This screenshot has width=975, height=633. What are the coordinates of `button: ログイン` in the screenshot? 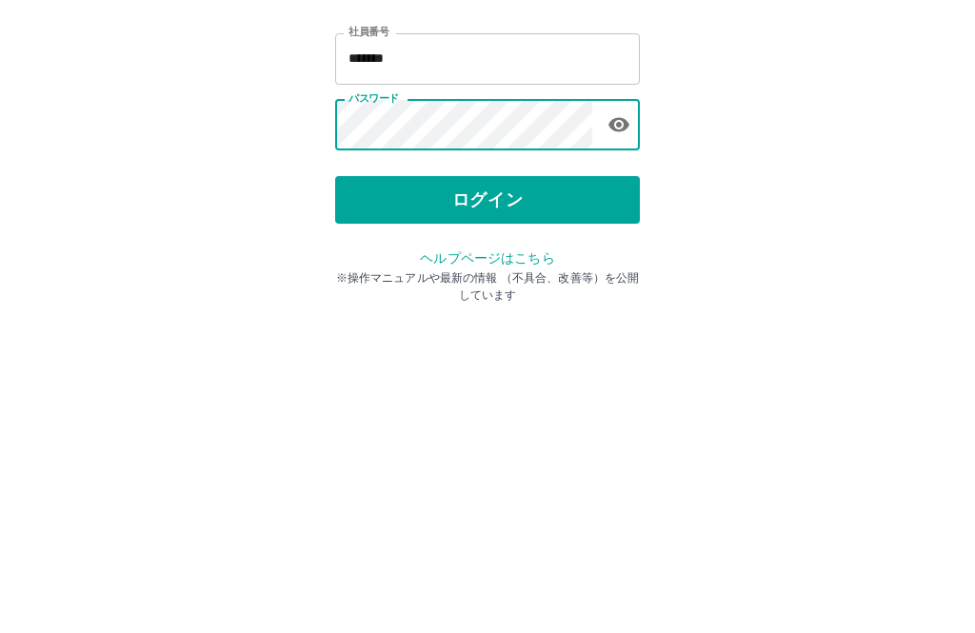 It's located at (488, 353).